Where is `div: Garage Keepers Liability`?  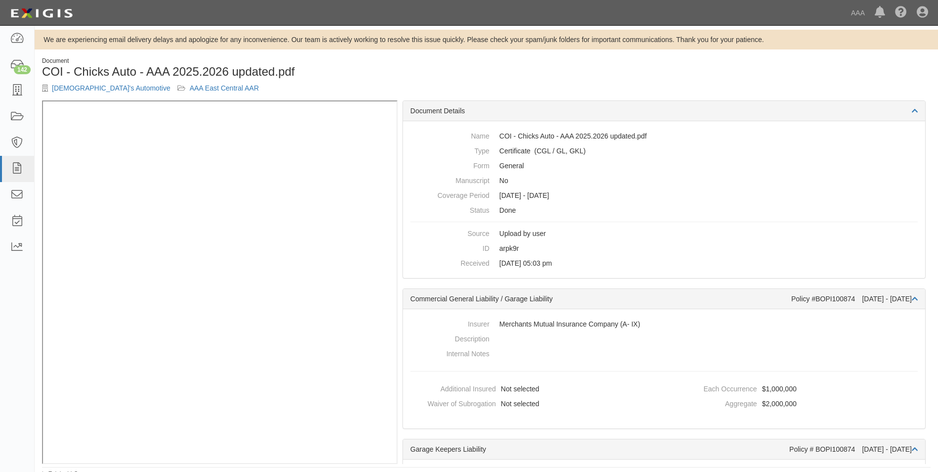 div: Garage Keepers Liability is located at coordinates (600, 449).